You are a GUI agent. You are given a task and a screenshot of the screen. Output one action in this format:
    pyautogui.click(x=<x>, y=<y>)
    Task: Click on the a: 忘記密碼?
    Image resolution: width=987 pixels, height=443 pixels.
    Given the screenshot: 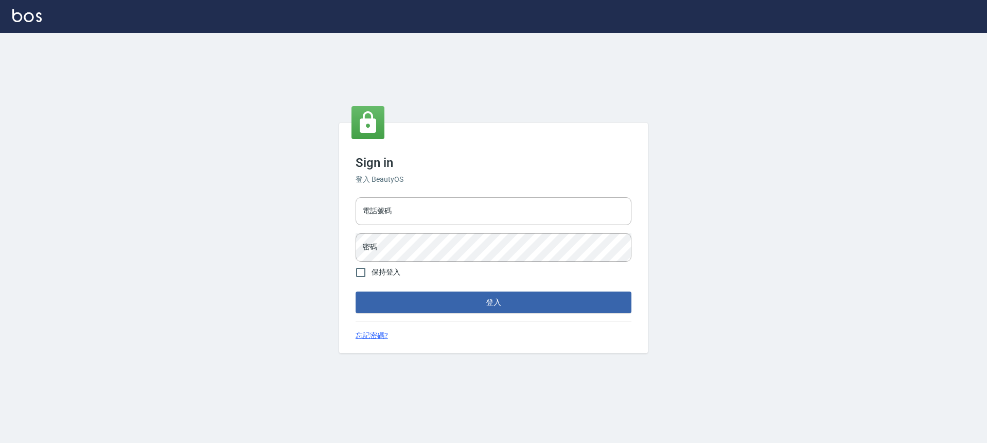 What is the action you would take?
    pyautogui.click(x=371, y=335)
    